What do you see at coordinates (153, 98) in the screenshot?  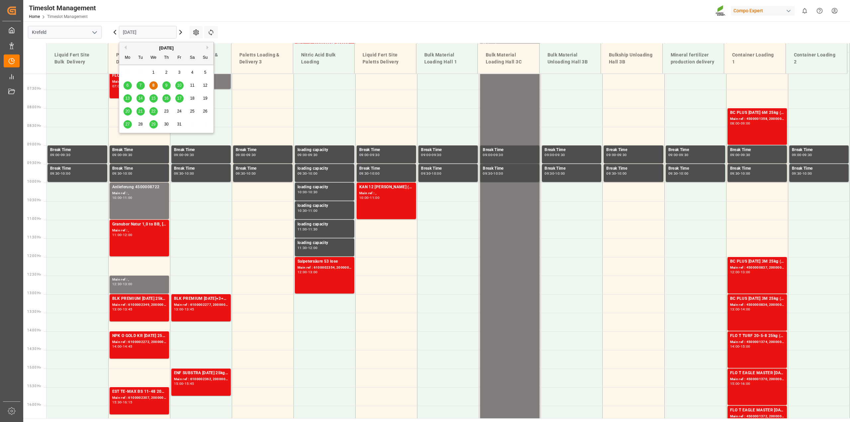 I see `div: Choose Wednesday, October 15th, 2025` at bounding box center [153, 98].